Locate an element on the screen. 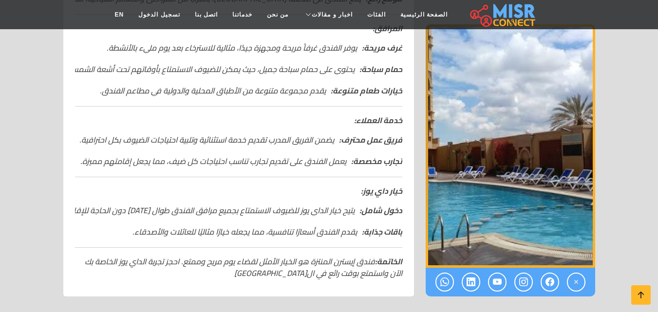  em: يقدم مجموعة متنوعة من الأطباق المحلية والدولية في مطاعم الفندق. is located at coordinates (251, 91).